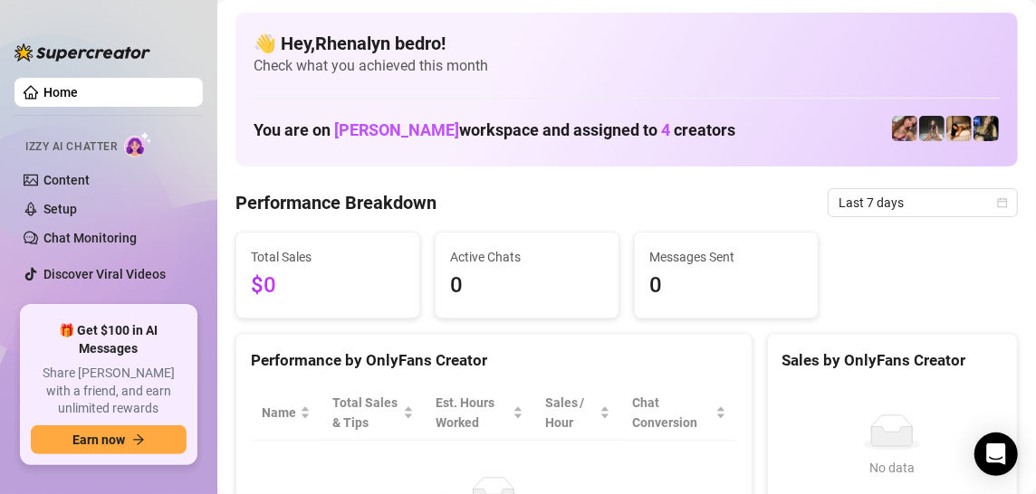 The width and height of the screenshot is (1036, 494). What do you see at coordinates (99, 440) in the screenshot?
I see `span: Earn now` at bounding box center [99, 440].